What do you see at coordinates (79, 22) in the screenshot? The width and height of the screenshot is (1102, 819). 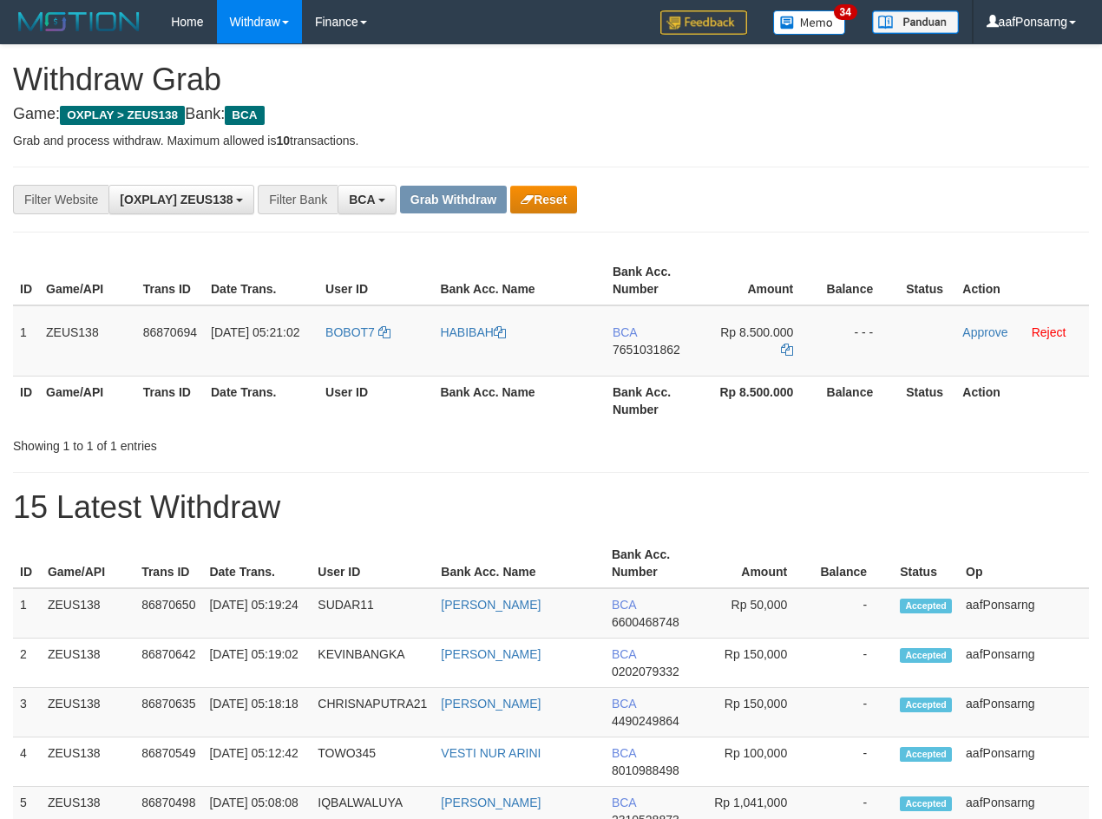 I see `img: MOTION_logo.png` at bounding box center [79, 22].